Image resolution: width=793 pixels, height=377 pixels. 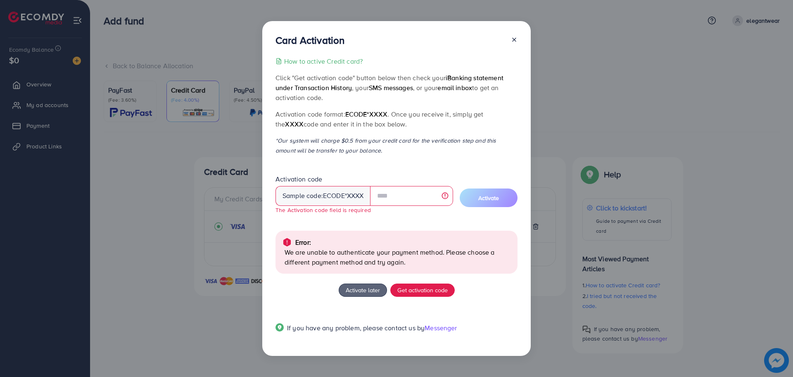 I want to click on span: Activate later, so click(x=363, y=290).